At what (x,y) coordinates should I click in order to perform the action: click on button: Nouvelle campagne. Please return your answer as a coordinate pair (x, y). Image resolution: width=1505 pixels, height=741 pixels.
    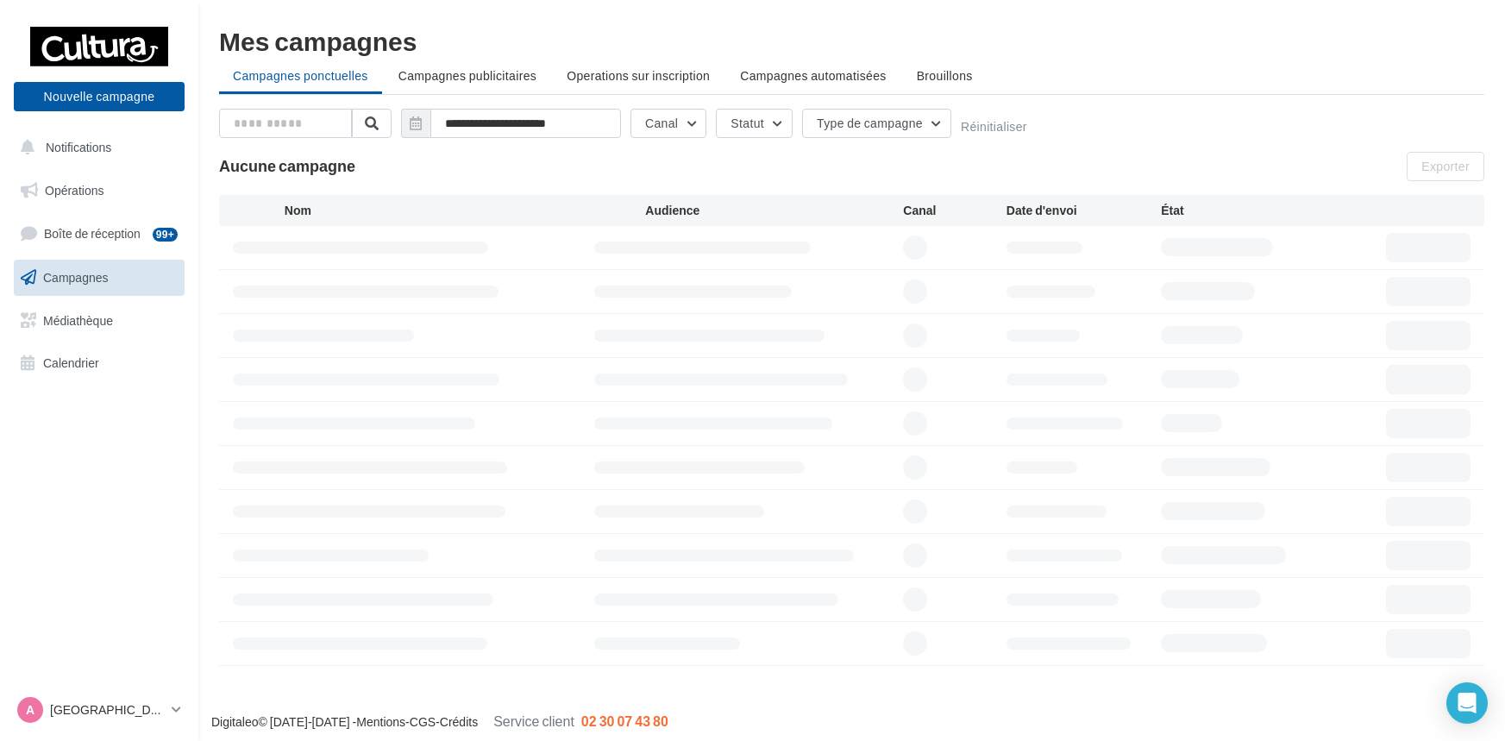
    Looking at the image, I should click on (99, 97).